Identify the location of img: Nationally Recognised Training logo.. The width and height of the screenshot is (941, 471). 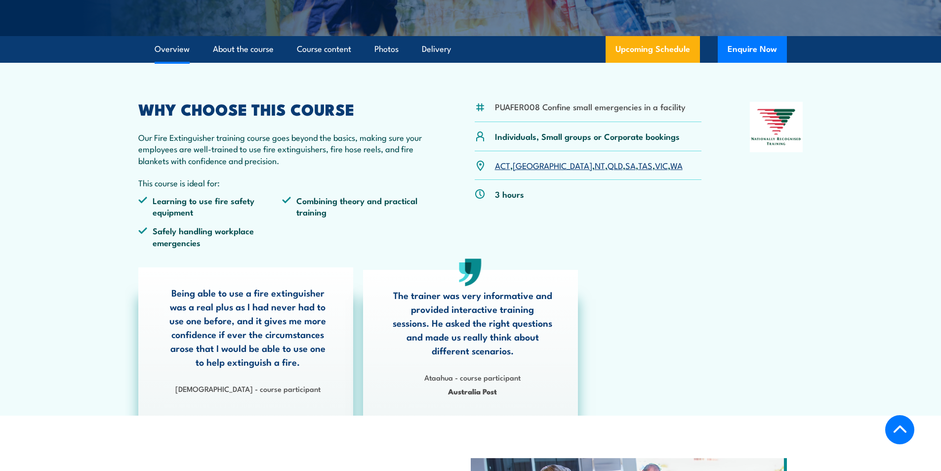
(776, 127).